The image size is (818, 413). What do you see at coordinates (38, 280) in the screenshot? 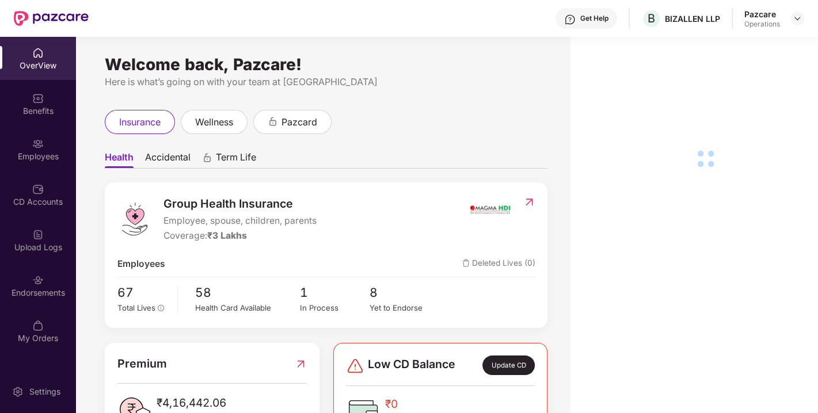
I see `img: svg+xml;base64,PHN2ZyBpZD0iRW5kb3JzZW1lbnRzIiB4bWxucz0iaHR0cDovL3d3dy53My5vcmcvMjAwMC9zdmciIHdpZH...` at bounding box center [38, 280].